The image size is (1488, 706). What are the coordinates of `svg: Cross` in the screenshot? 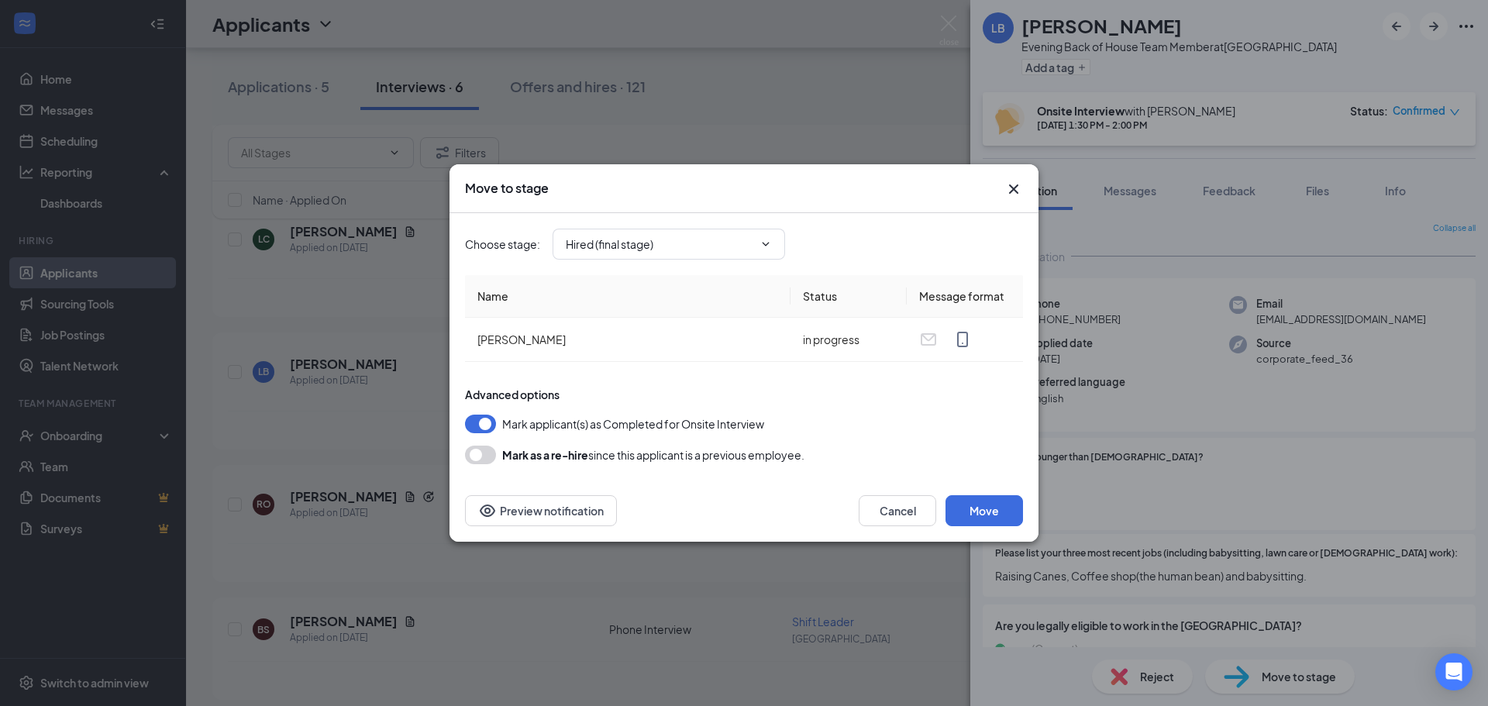 It's located at (1013, 189).